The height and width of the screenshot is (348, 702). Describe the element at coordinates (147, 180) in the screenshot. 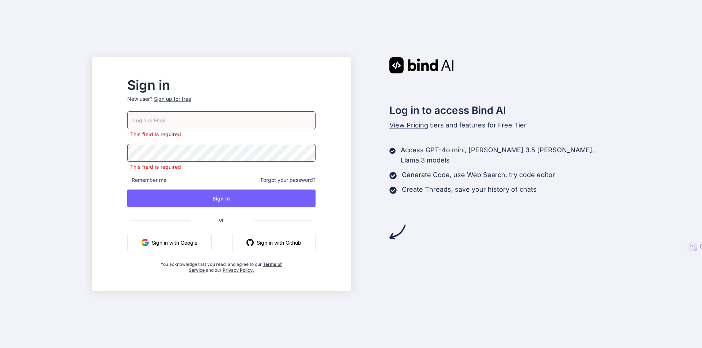

I see `span: Remember me` at that location.